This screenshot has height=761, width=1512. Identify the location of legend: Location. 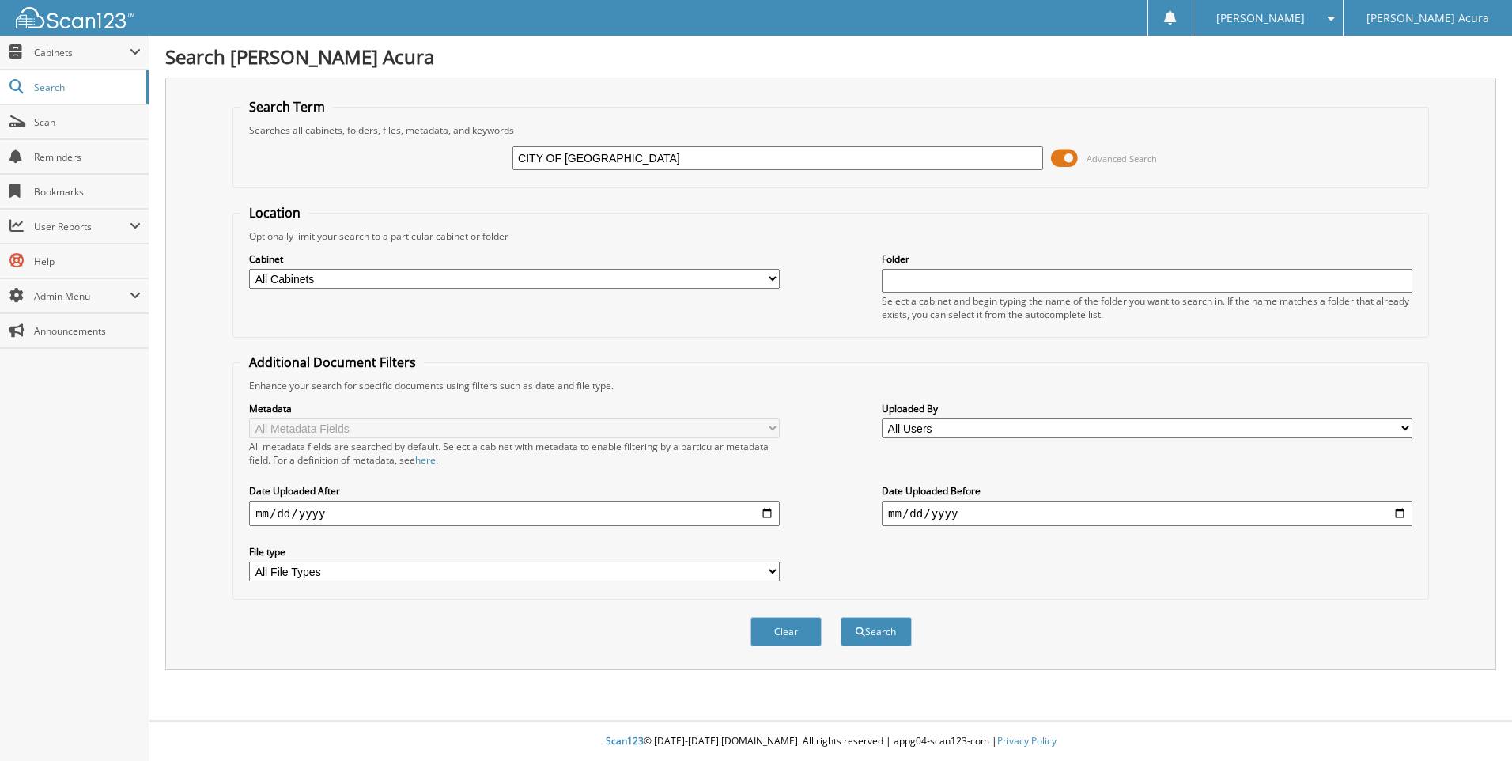
(274, 213).